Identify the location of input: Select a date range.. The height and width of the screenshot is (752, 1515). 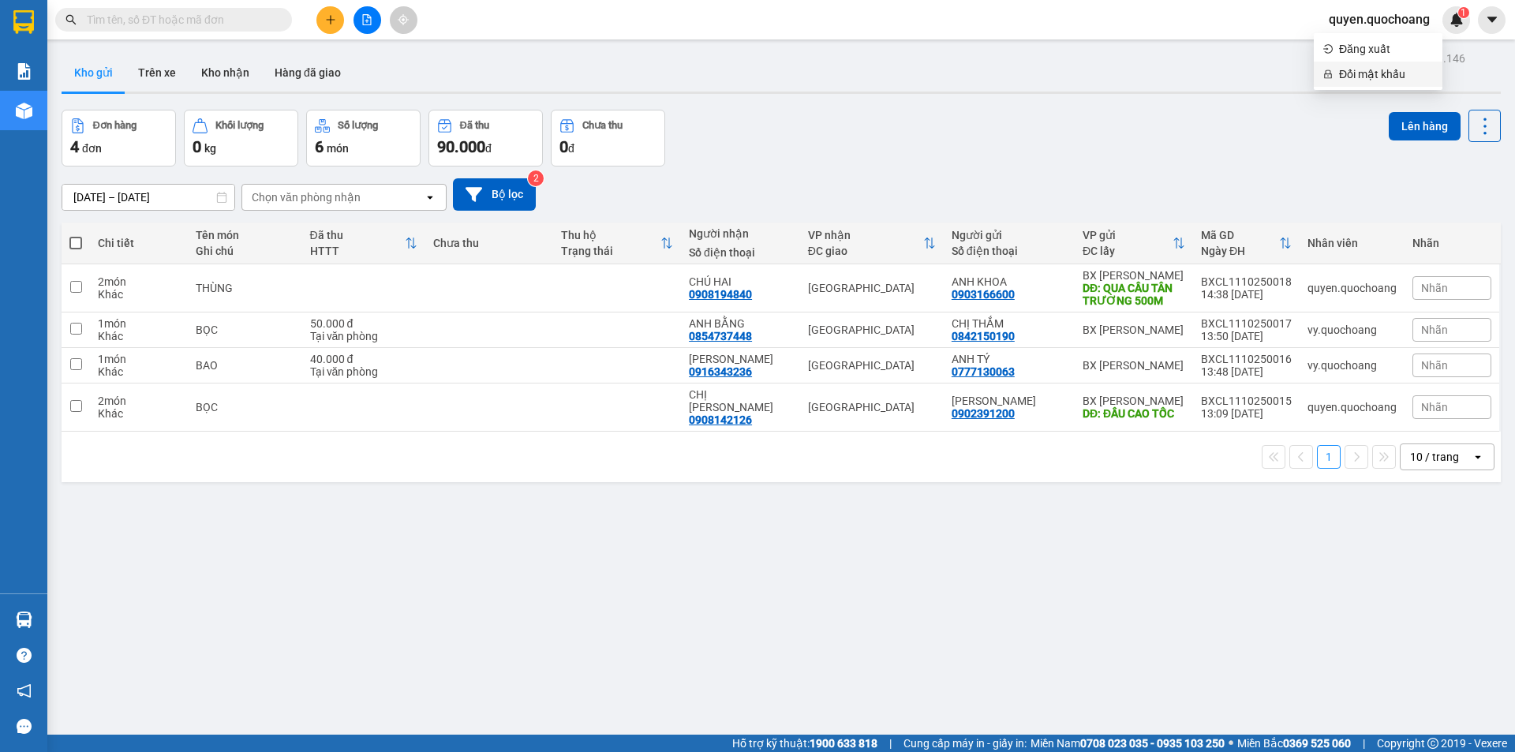
(148, 197).